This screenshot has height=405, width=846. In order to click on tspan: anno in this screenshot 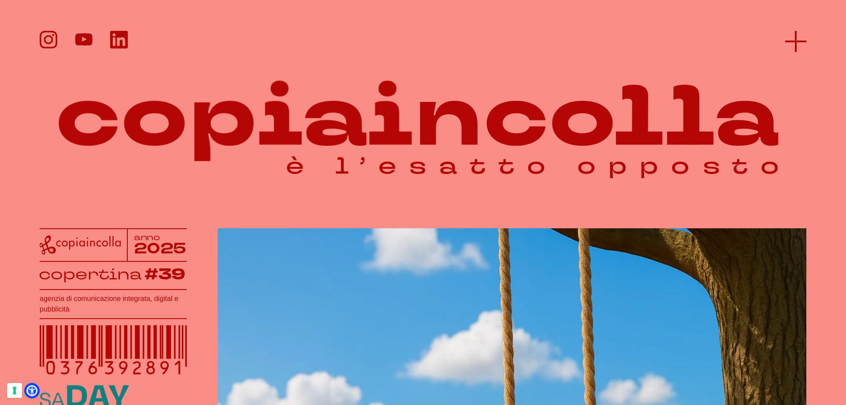, I will do `click(147, 237)`.